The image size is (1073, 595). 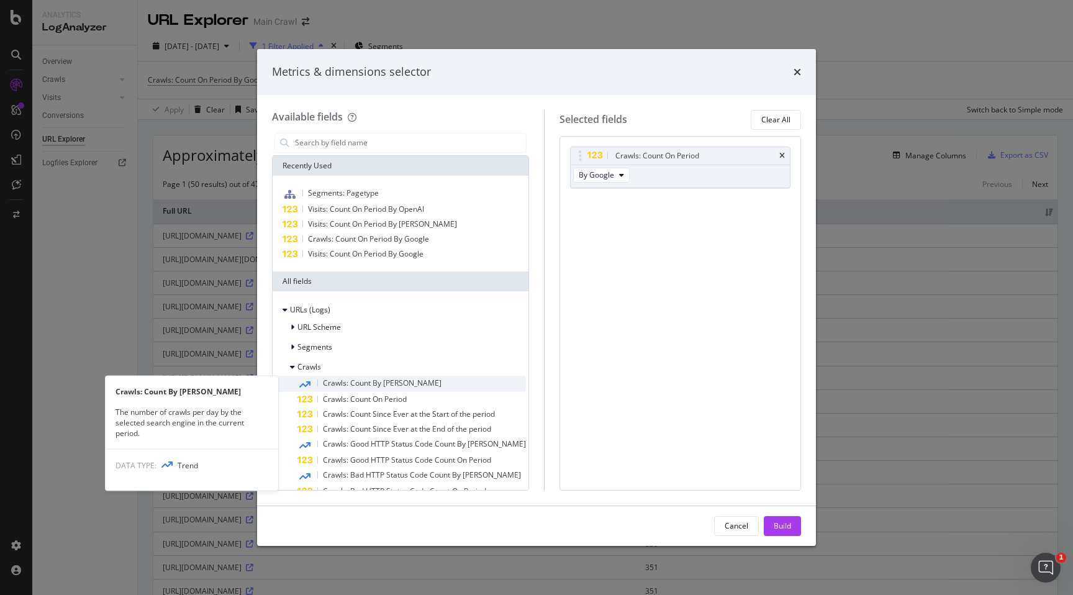 I want to click on div: Cancel, so click(x=737, y=525).